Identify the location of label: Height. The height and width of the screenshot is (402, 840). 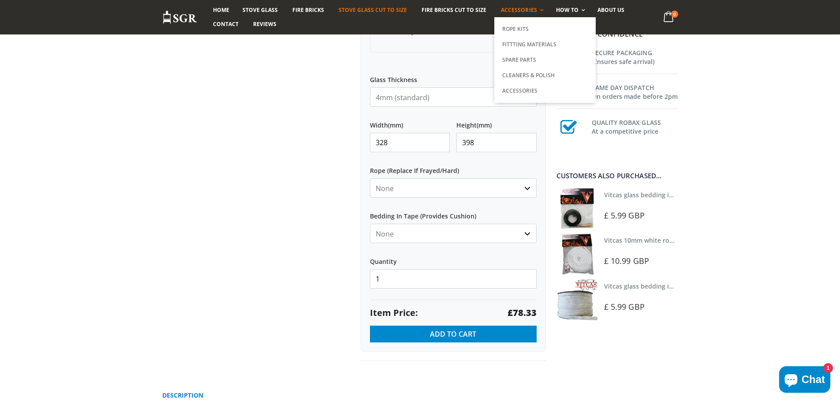
(496, 121).